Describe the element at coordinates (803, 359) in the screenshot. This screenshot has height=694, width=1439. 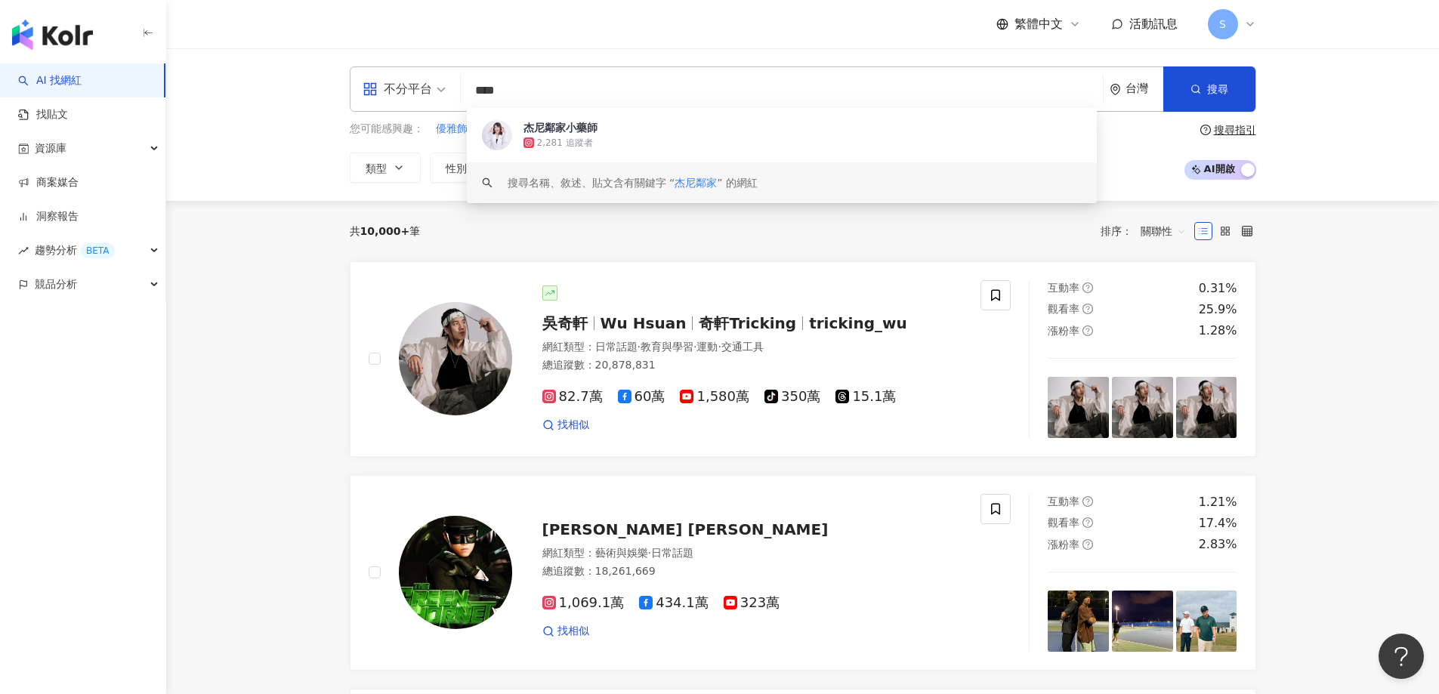
I see `a: KOL Avatar吳奇軒Wu Hsuan奇軒Trickingtricking_wu網紅類型：日常話題·教育與學習·運動·交通工具總追蹤數：20,878,83182.7萬60萬1,580萬350...` at that location.